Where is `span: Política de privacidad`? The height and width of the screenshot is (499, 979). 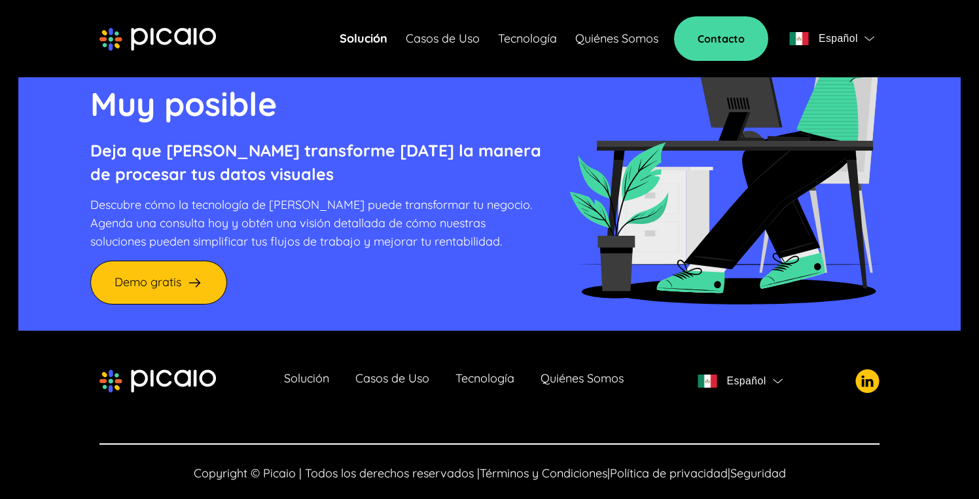
span: Política de privacidad is located at coordinates (669, 473).